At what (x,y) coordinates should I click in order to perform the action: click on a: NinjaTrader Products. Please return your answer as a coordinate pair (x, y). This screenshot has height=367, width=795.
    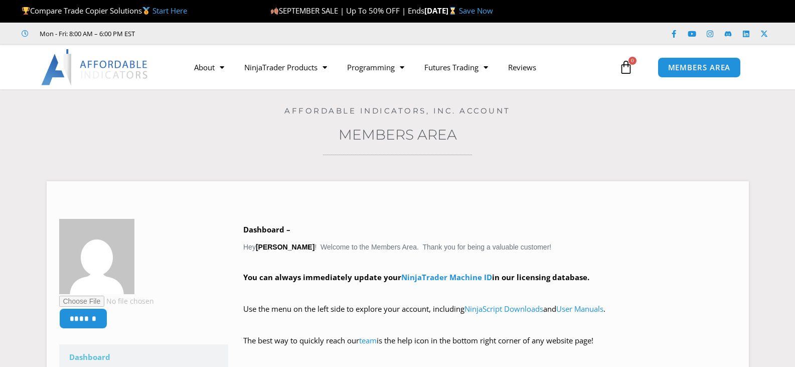
    Looking at the image, I should click on (285, 67).